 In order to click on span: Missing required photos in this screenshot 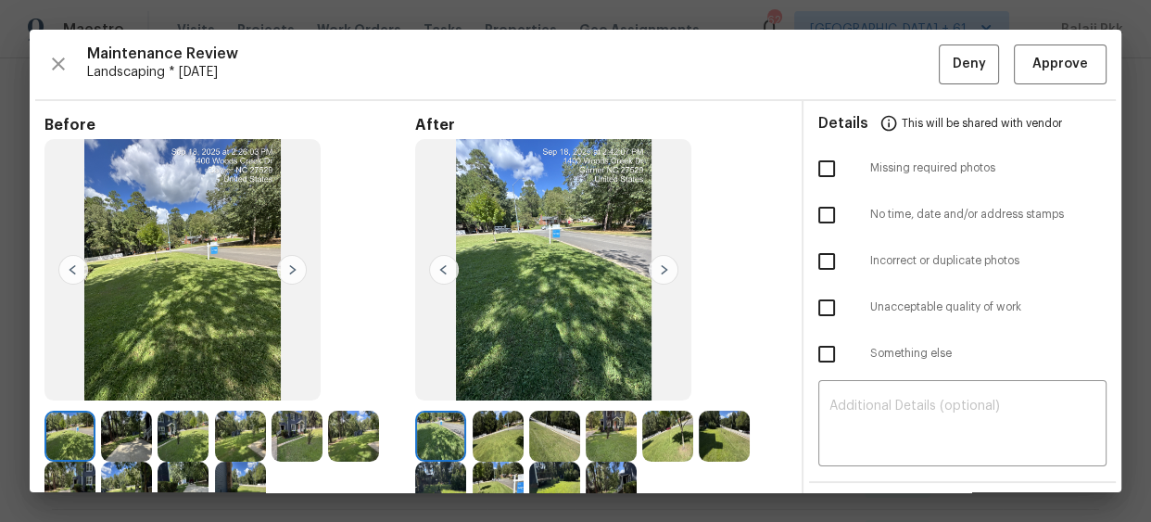, I will do `click(988, 168)`.